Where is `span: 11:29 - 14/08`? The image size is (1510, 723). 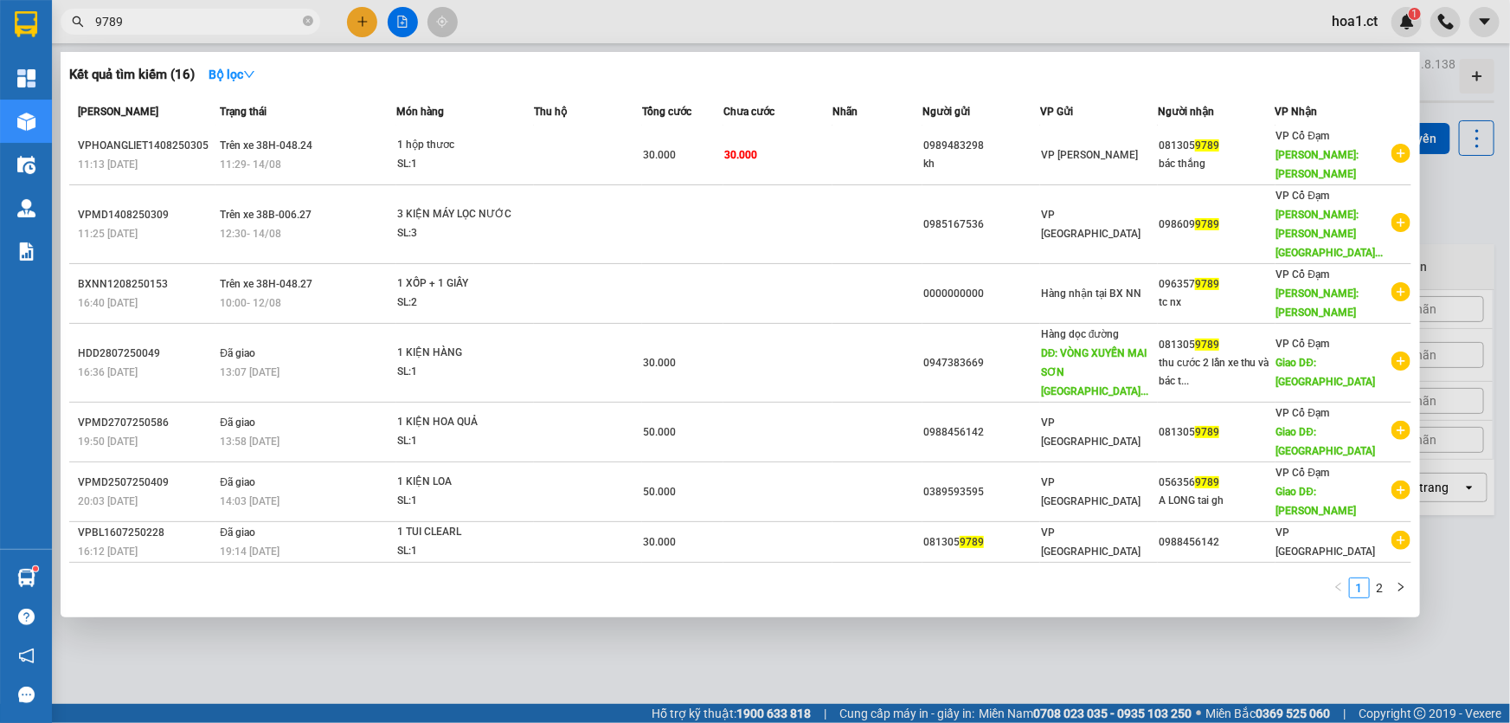 span: 11:29 - 14/08 is located at coordinates (250, 164).